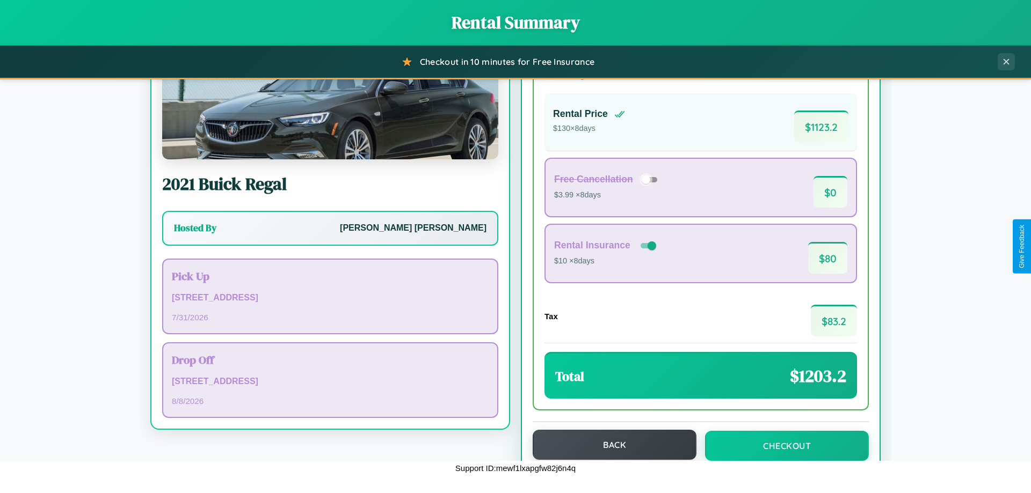  I want to click on button: Checkout, so click(786, 446).